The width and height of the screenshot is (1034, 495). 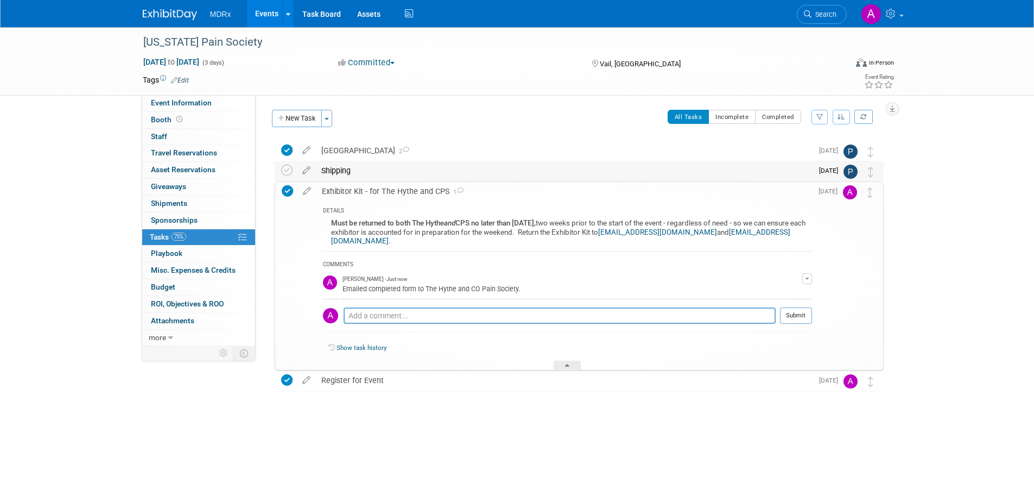 What do you see at coordinates (199, 120) in the screenshot?
I see `a: Booth` at bounding box center [199, 120].